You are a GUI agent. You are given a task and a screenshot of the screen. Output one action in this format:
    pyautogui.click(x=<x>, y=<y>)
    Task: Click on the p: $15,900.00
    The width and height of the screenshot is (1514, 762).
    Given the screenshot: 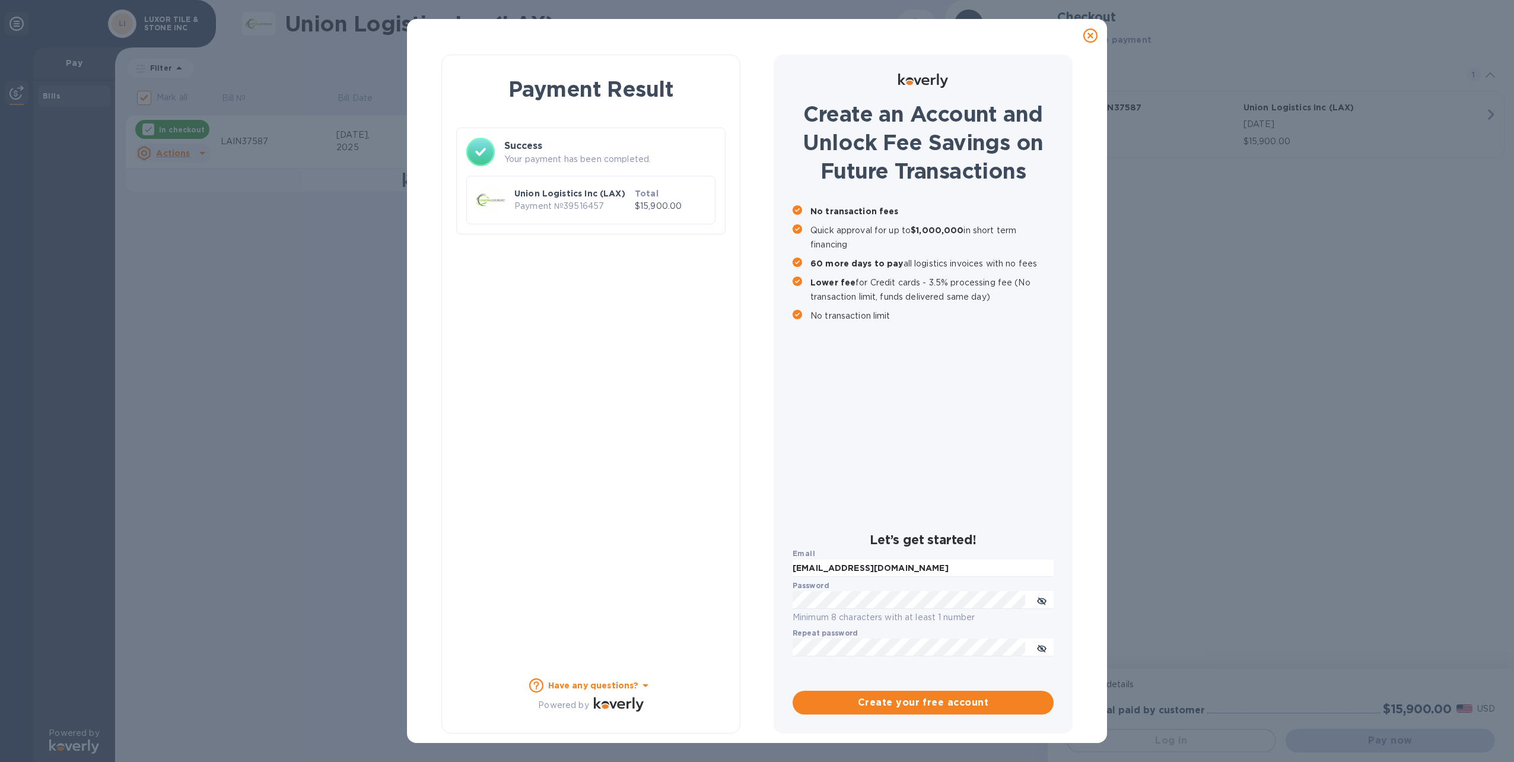 What is the action you would take?
    pyautogui.click(x=670, y=206)
    